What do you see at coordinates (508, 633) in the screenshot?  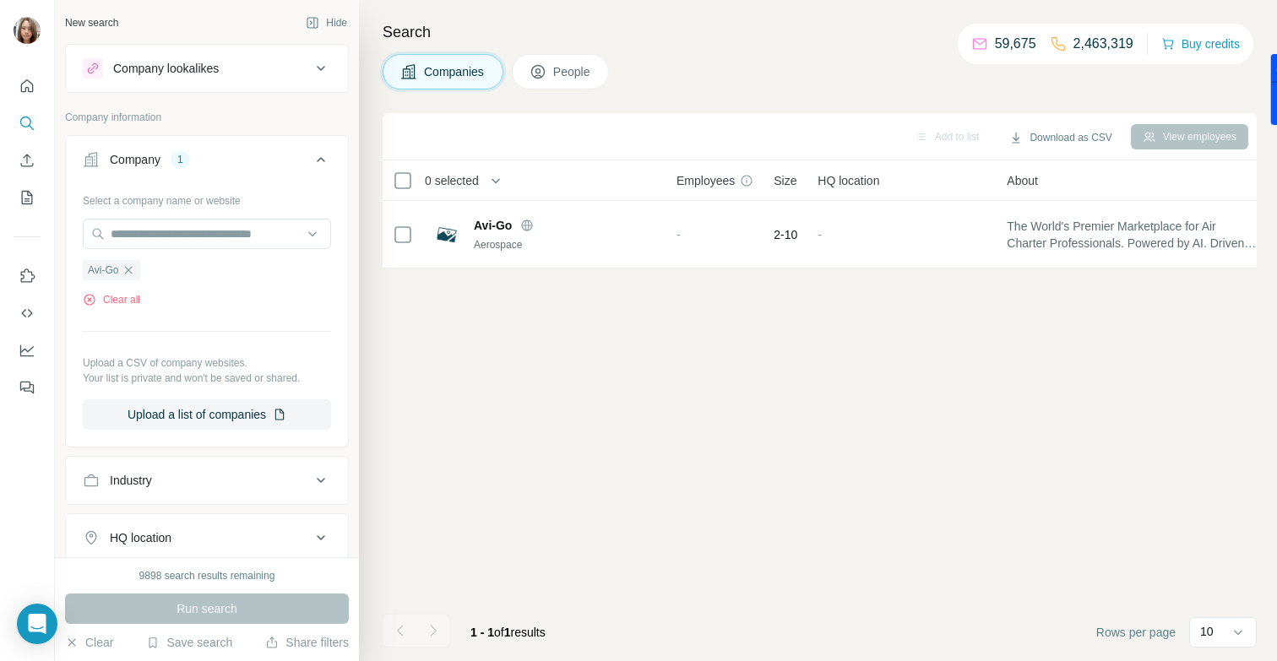 I see `span: results` at bounding box center [508, 633].